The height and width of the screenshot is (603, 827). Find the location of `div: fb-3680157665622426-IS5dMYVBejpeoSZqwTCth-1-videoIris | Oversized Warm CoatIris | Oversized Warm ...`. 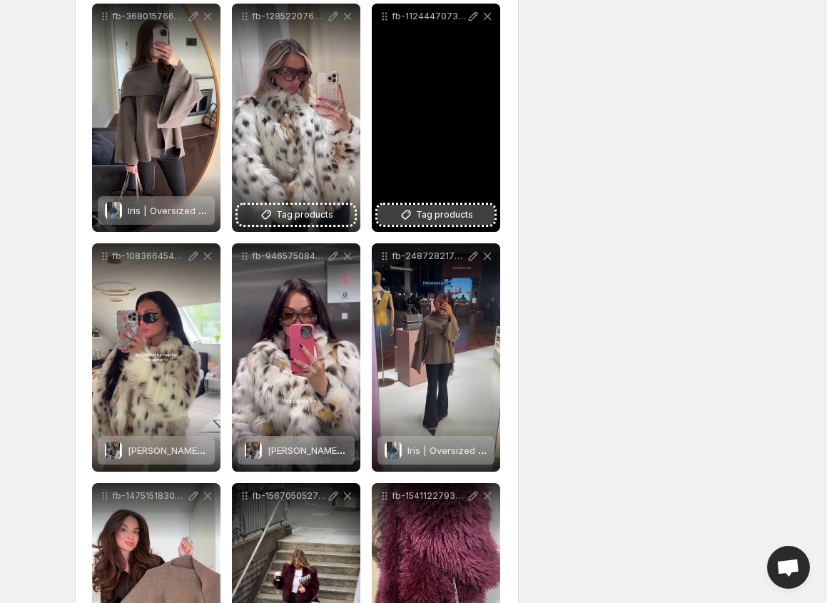

div: fb-3680157665622426-IS5dMYVBejpeoSZqwTCth-1-videoIris | Oversized Warm CoatIris | Oversized Warm ... is located at coordinates (156, 118).